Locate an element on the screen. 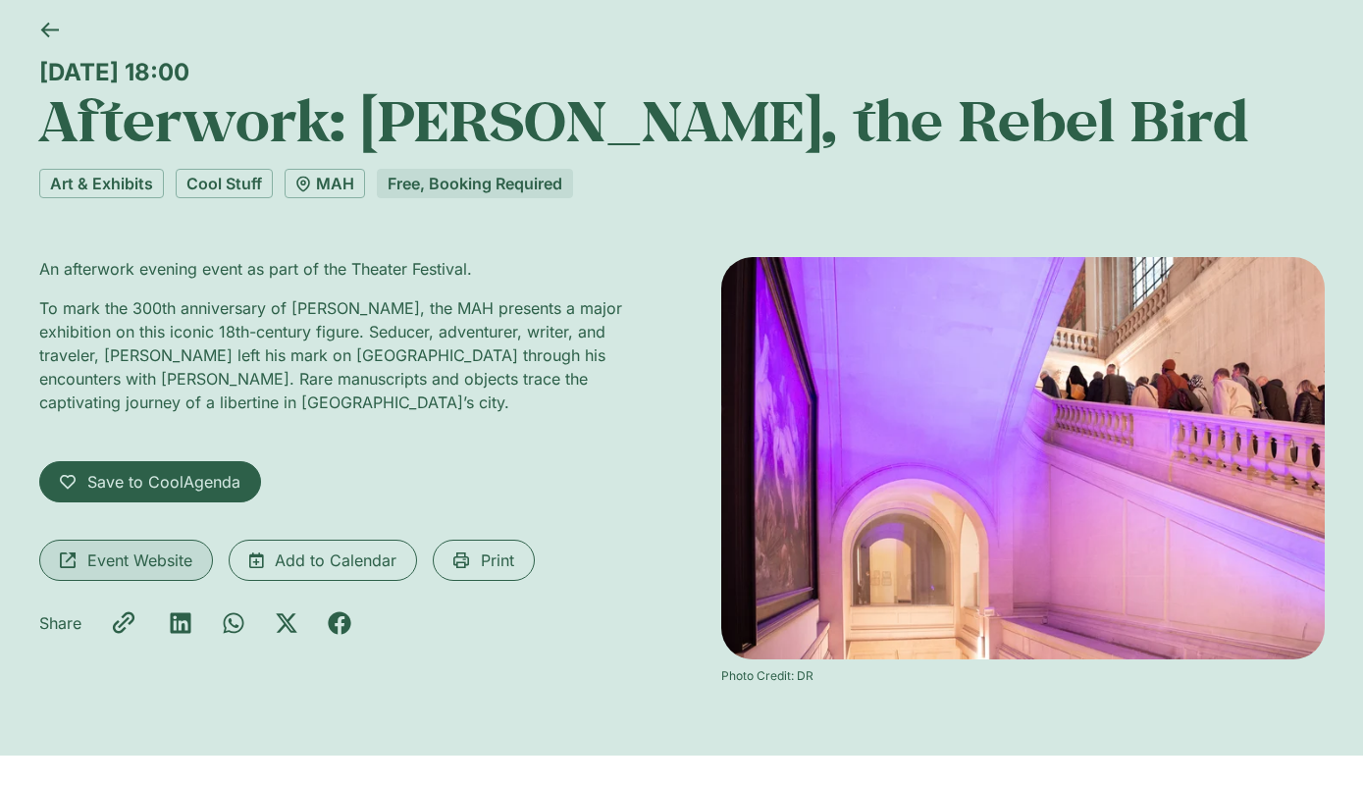 The image size is (1363, 785). a: Event Website is located at coordinates (126, 560).